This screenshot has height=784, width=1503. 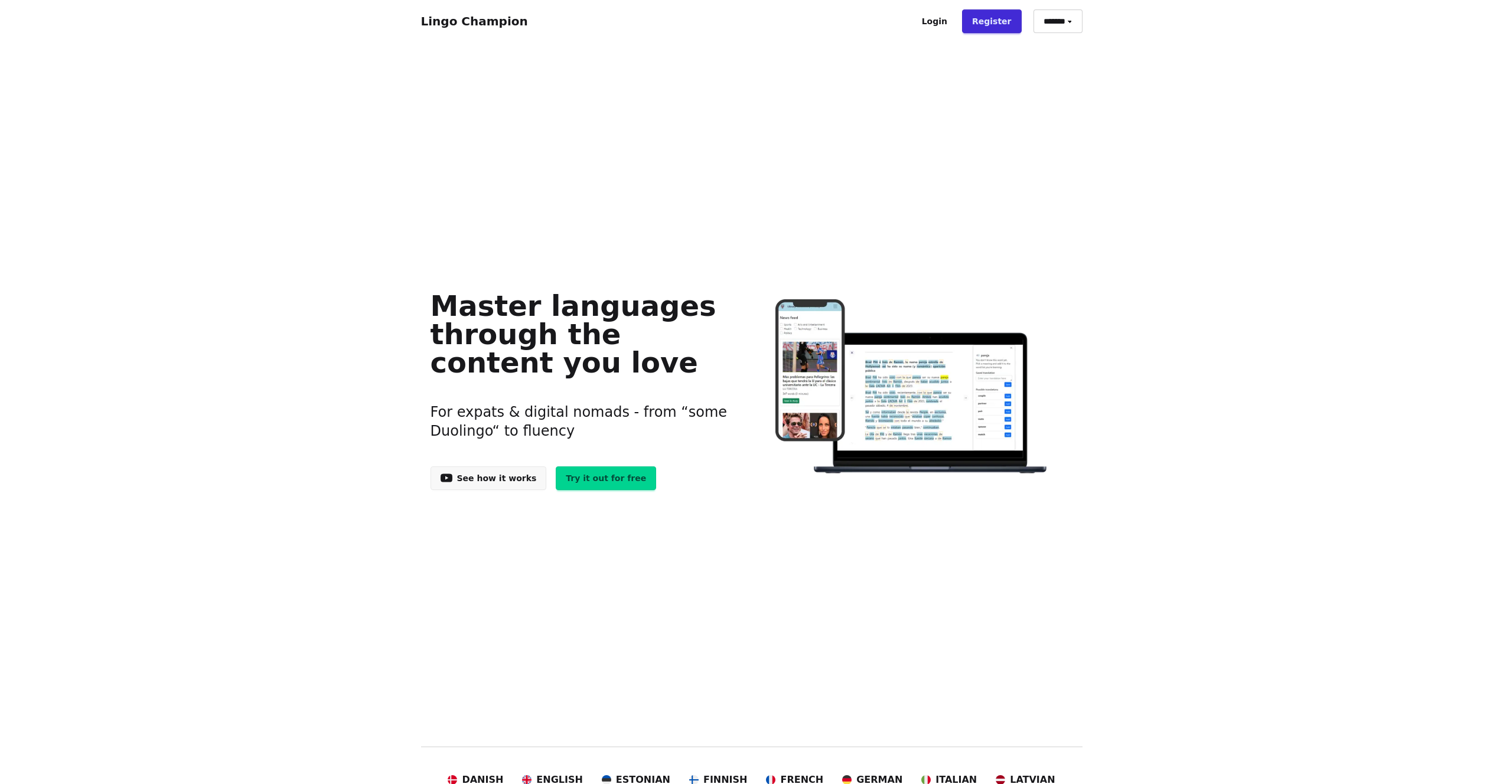 What do you see at coordinates (992, 21) in the screenshot?
I see `a: Register` at bounding box center [992, 21].